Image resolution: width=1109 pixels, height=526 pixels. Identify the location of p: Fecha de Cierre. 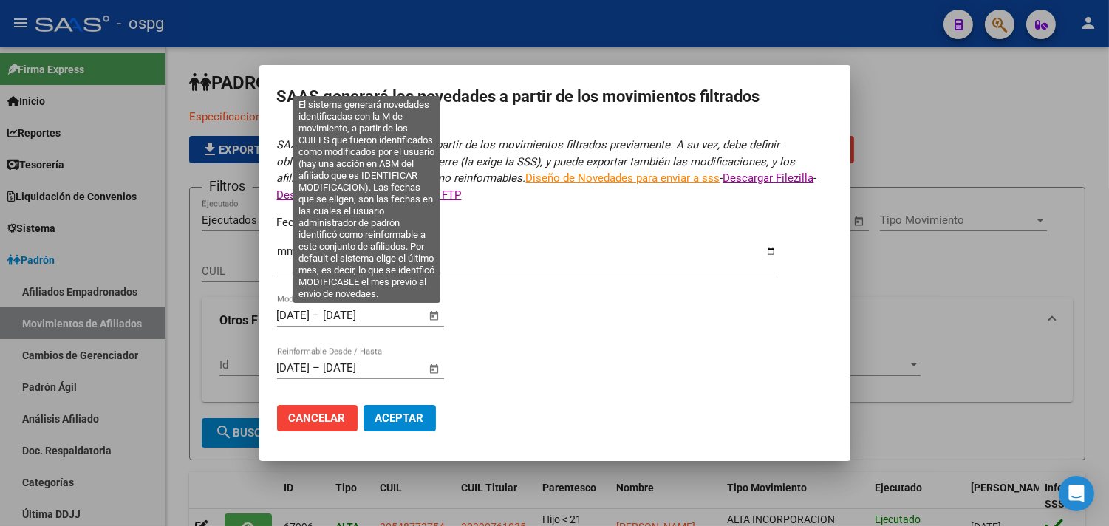
(555, 222).